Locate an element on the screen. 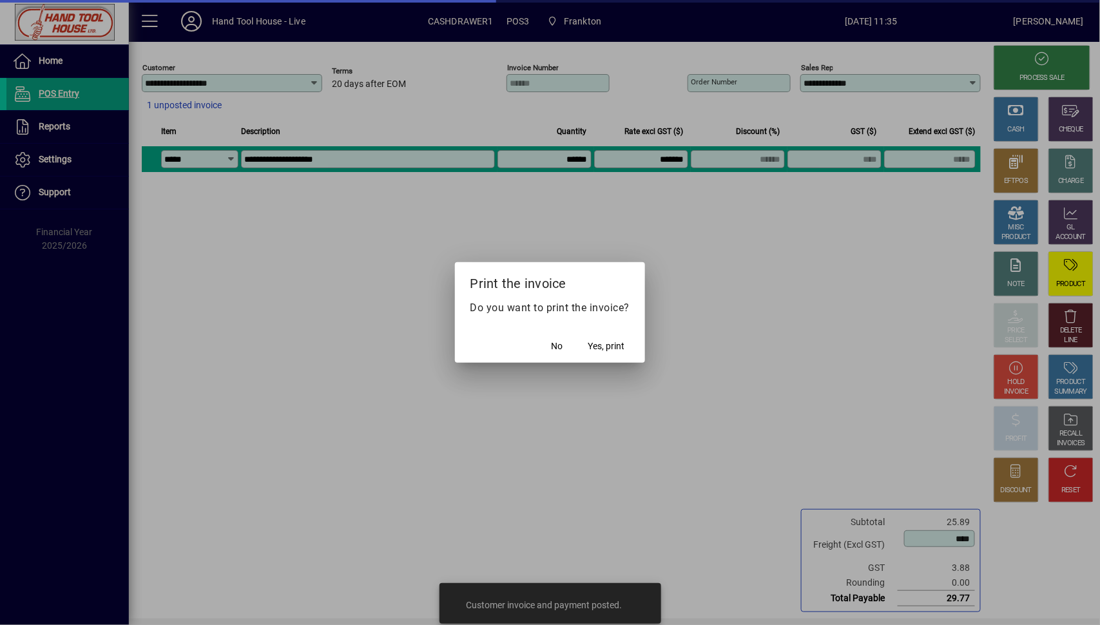 This screenshot has height=625, width=1100. button: No is located at coordinates (557, 346).